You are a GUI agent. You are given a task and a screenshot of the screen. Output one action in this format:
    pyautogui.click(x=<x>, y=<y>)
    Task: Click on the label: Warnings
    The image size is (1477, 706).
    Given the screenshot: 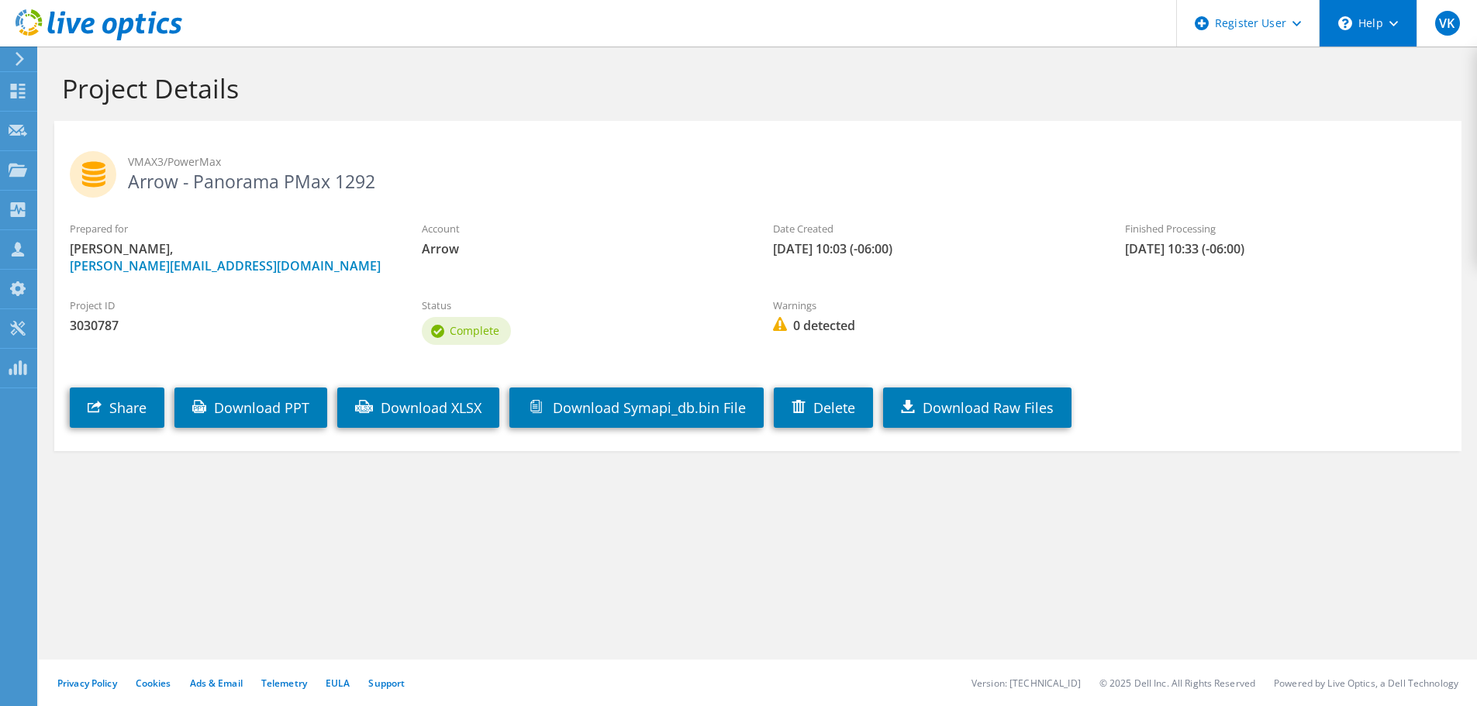 What is the action you would take?
    pyautogui.click(x=934, y=305)
    